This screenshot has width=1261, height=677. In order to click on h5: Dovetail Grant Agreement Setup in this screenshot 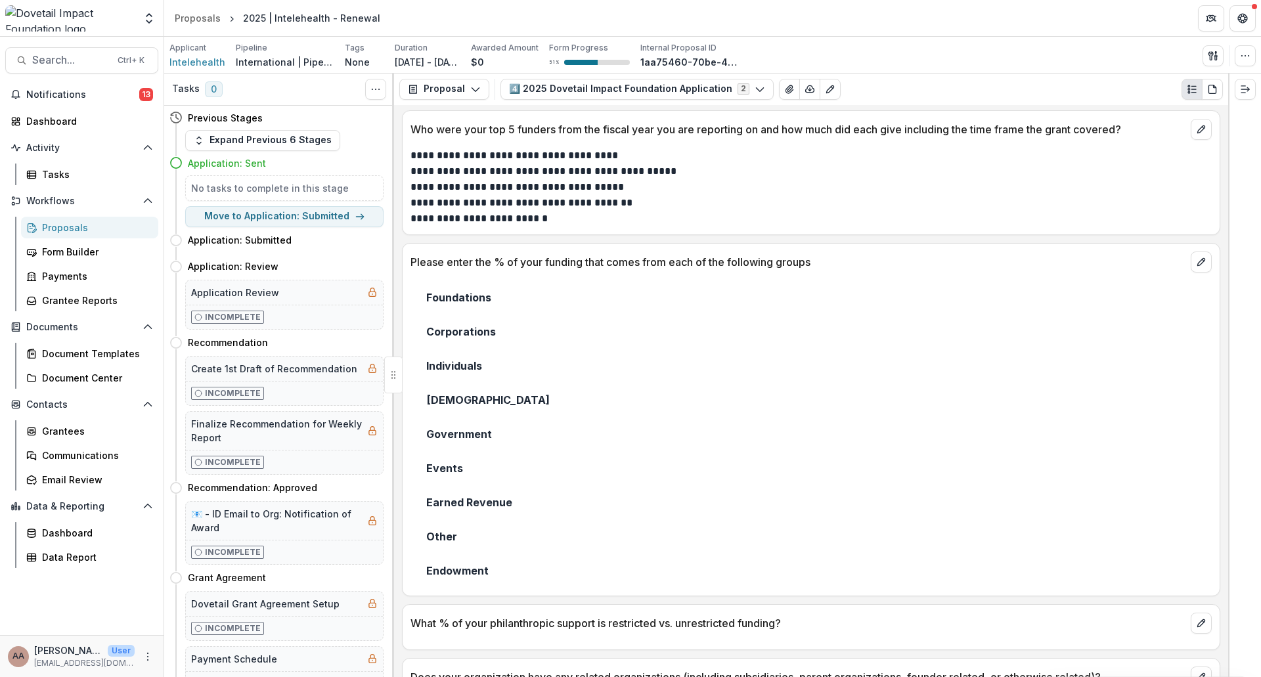, I will do `click(265, 604)`.